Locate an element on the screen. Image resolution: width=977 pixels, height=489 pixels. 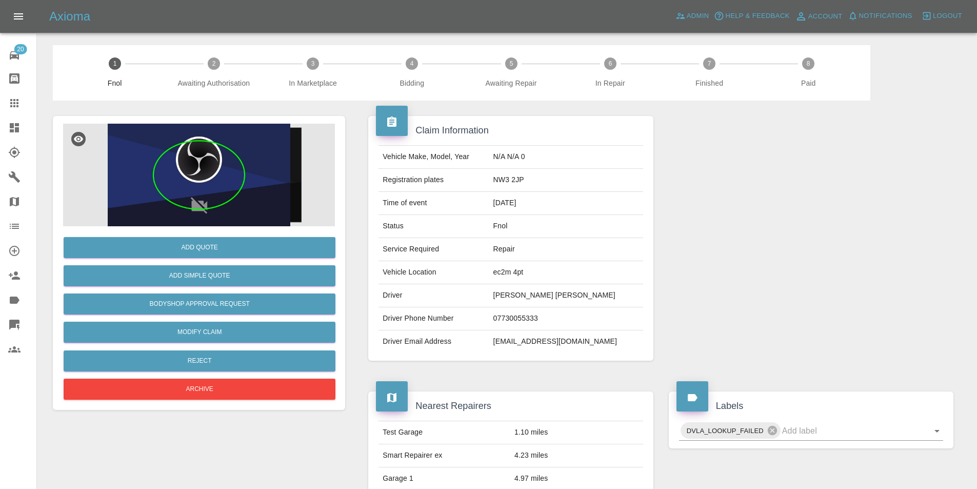
text: 2 is located at coordinates (214, 64).